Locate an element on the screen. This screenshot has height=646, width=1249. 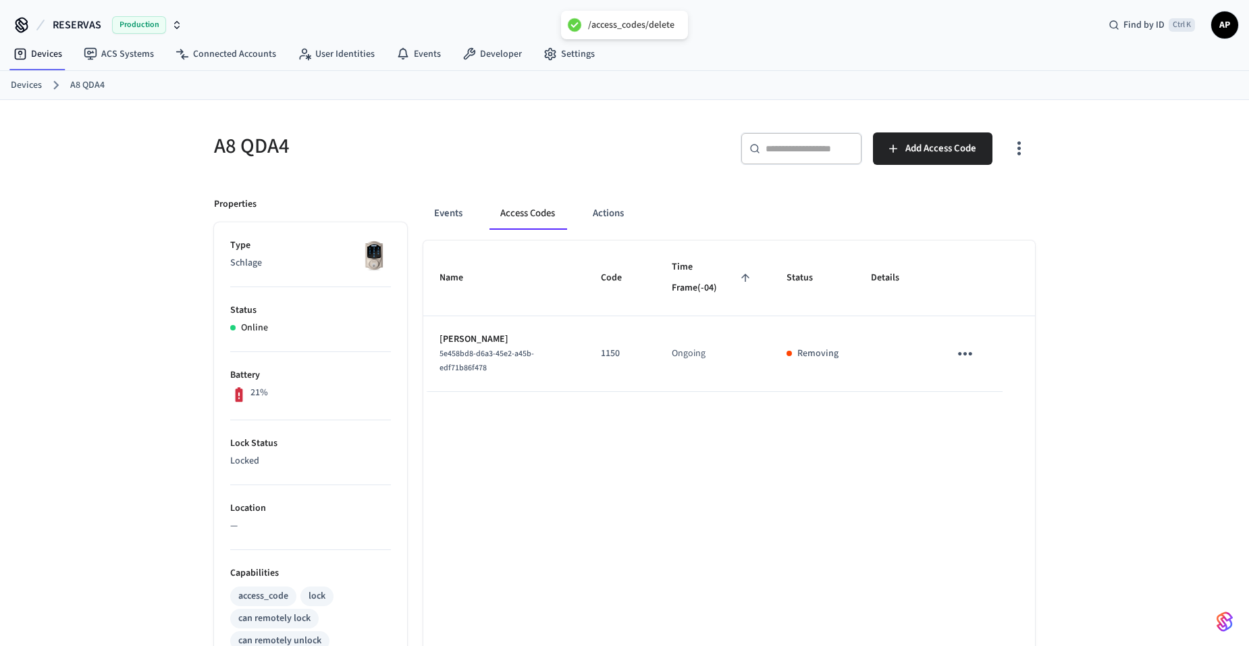
span: 5e458bd8-d6a3-45e2-a45b-edf71b86f478 is located at coordinates (487, 361).